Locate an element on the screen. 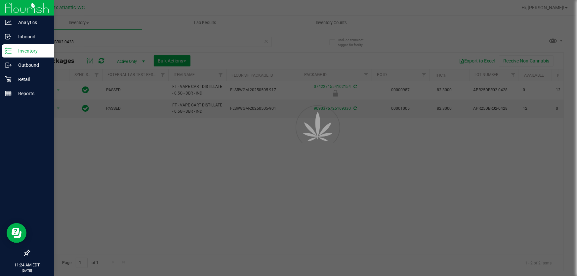  p: 11:24 AM EDT is located at coordinates (27, 265).